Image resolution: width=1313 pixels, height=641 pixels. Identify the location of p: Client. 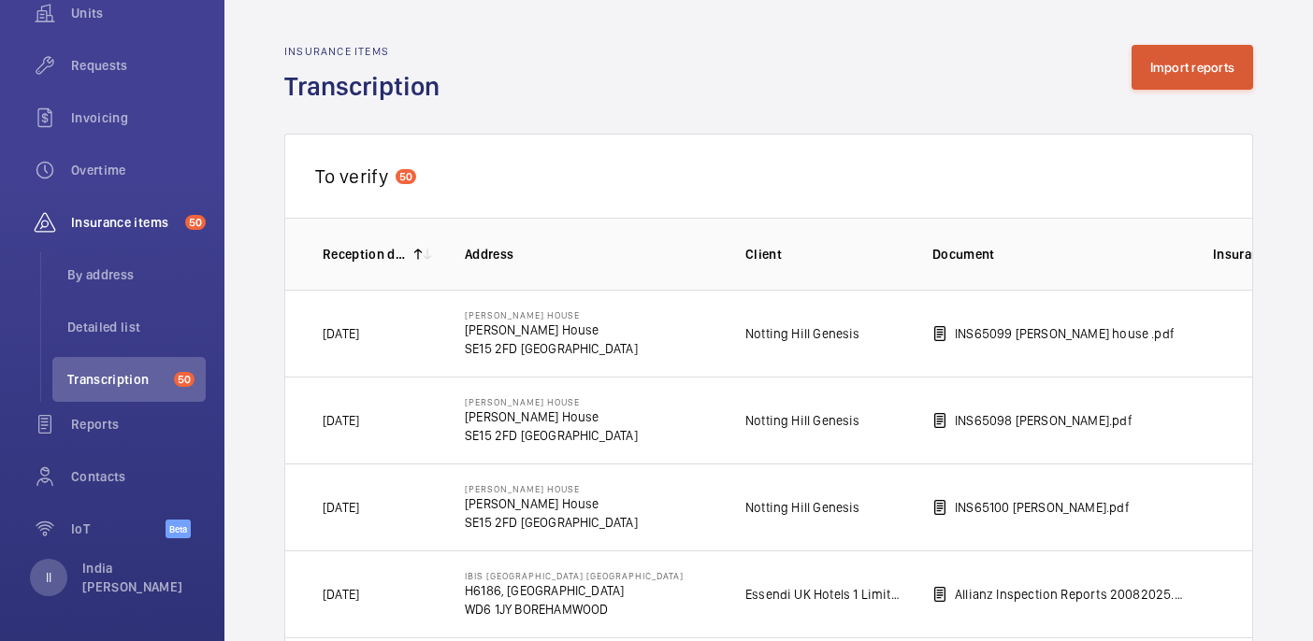
(824, 254).